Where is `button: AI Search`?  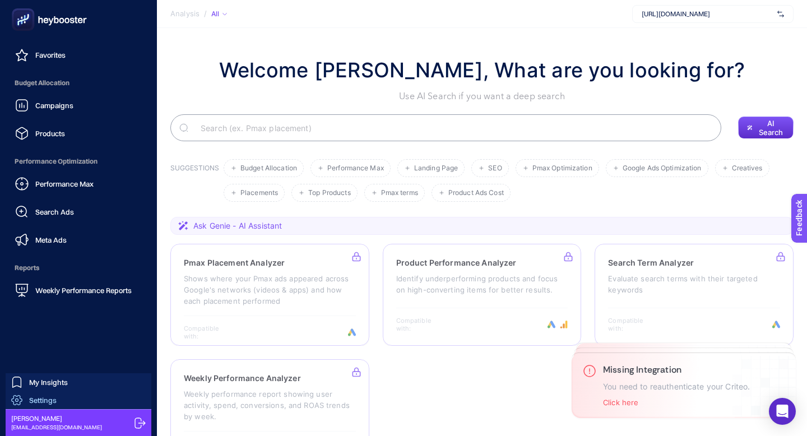 button: AI Search is located at coordinates (765, 128).